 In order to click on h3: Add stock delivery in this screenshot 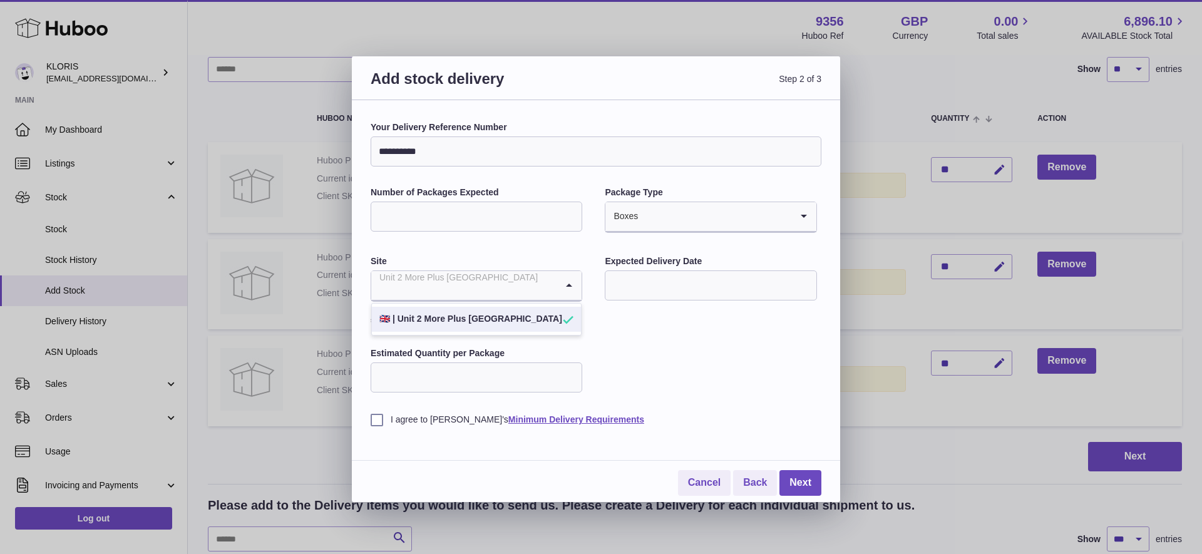, I will do `click(483, 86)`.